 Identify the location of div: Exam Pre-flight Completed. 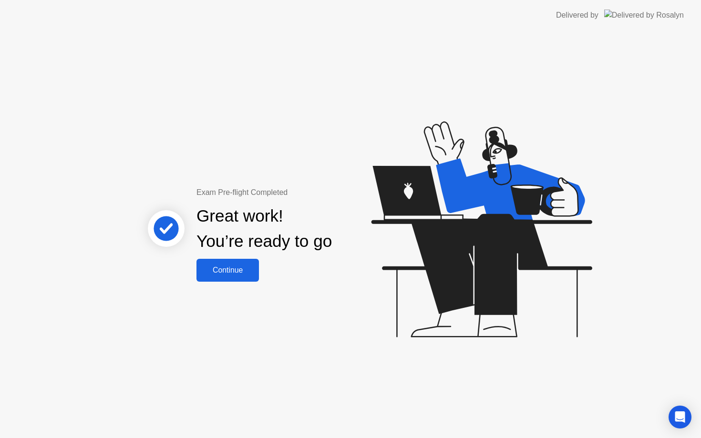
(295, 193).